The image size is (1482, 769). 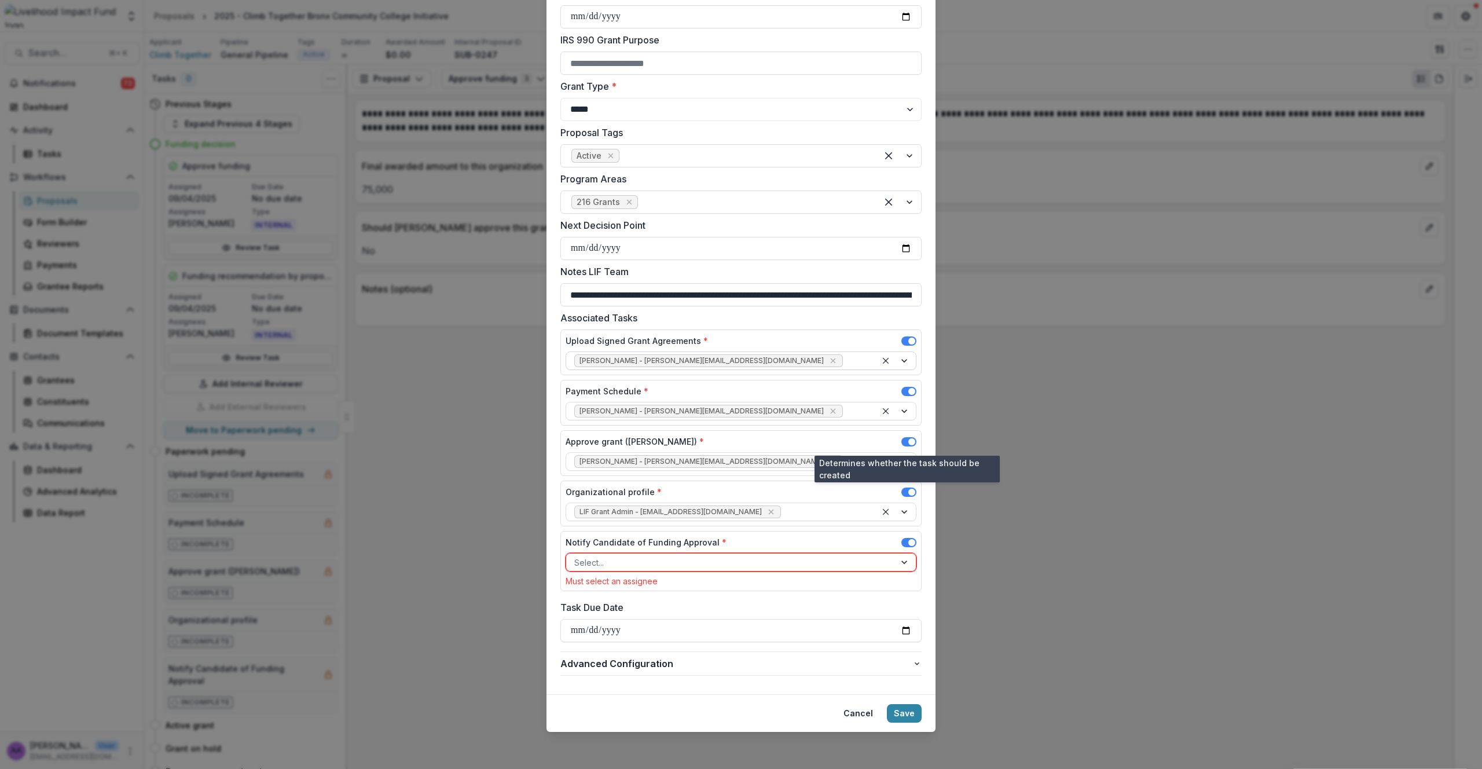 What do you see at coordinates (741, 664) in the screenshot?
I see `button: Advanced Configuration` at bounding box center [741, 664].